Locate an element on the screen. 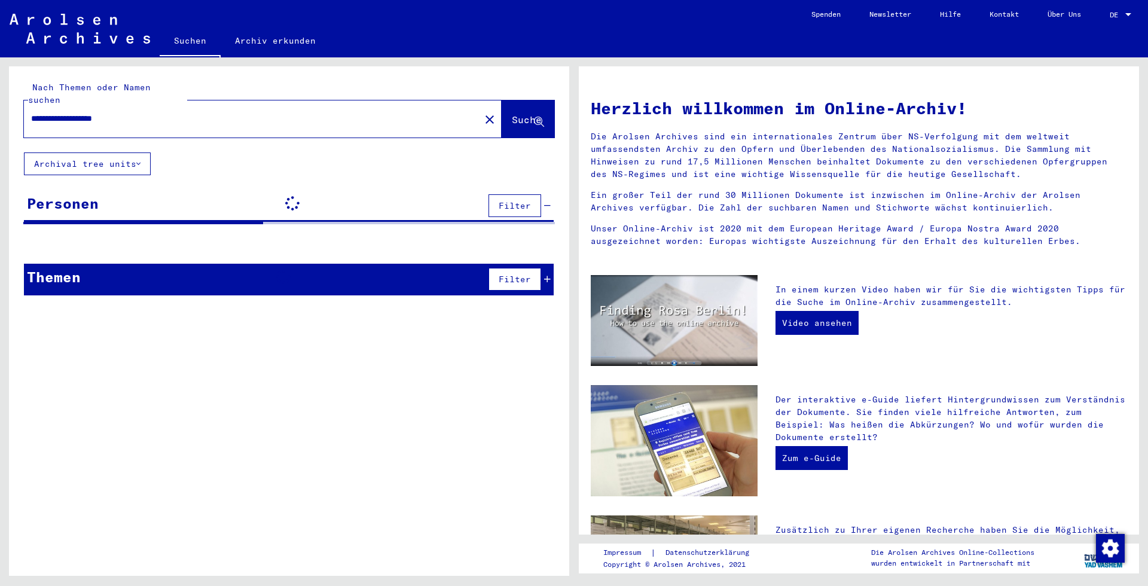 The width and height of the screenshot is (1148, 586). img: yv_logo.png is located at coordinates (1104, 558).